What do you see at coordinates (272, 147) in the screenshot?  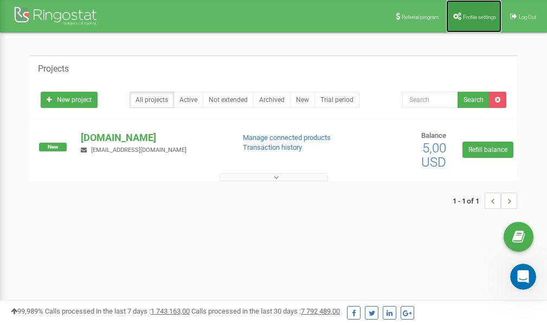 I see `a: Transaction history` at bounding box center [272, 147].